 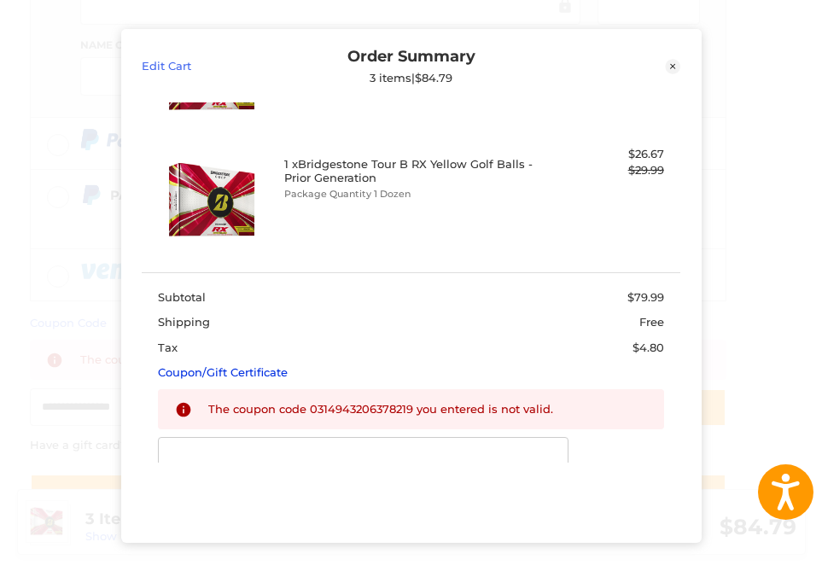 What do you see at coordinates (223, 372) in the screenshot?
I see `a: Coupon/Gift Certificate` at bounding box center [223, 372].